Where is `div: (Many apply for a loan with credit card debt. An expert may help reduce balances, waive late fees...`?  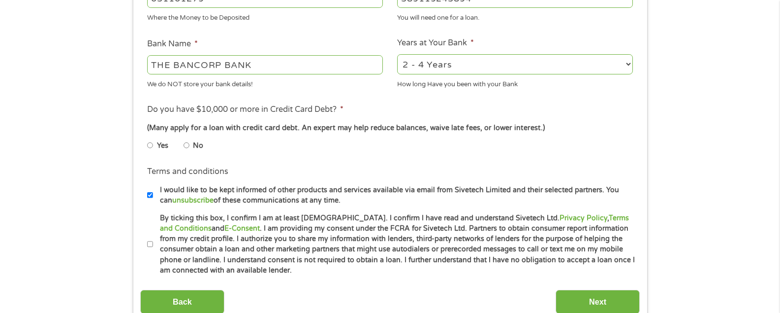
div: (Many apply for a loan with credit card debt. An expert may help reduce balances, waive late fees... is located at coordinates (390, 128).